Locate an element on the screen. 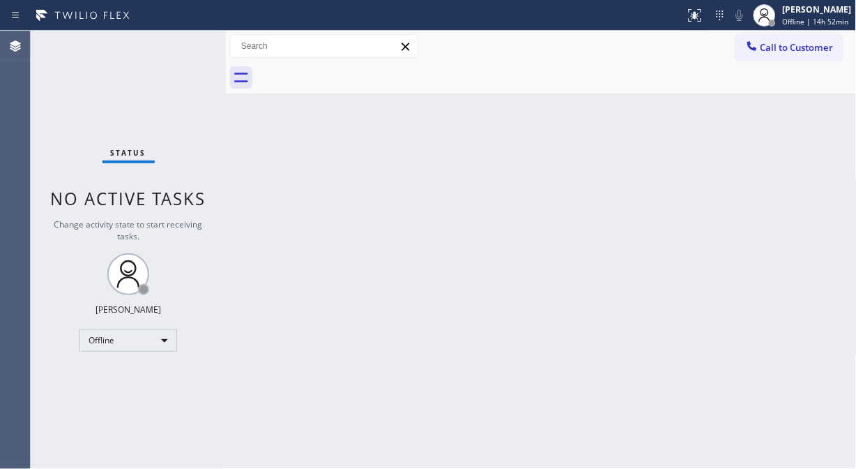  span: Status is located at coordinates (128, 153).